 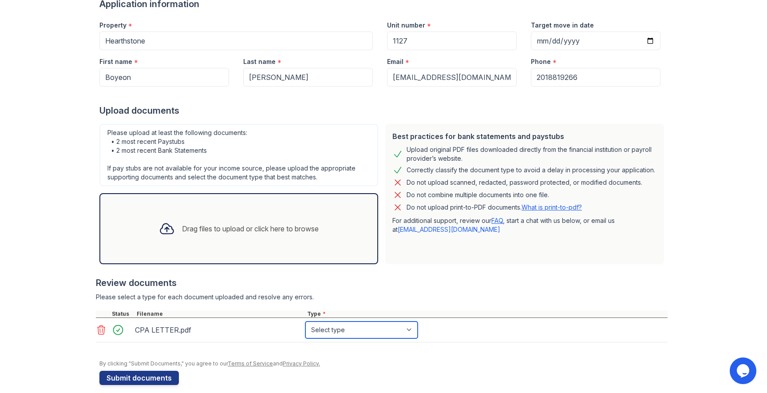 I want to click on div: Filename, so click(x=220, y=314).